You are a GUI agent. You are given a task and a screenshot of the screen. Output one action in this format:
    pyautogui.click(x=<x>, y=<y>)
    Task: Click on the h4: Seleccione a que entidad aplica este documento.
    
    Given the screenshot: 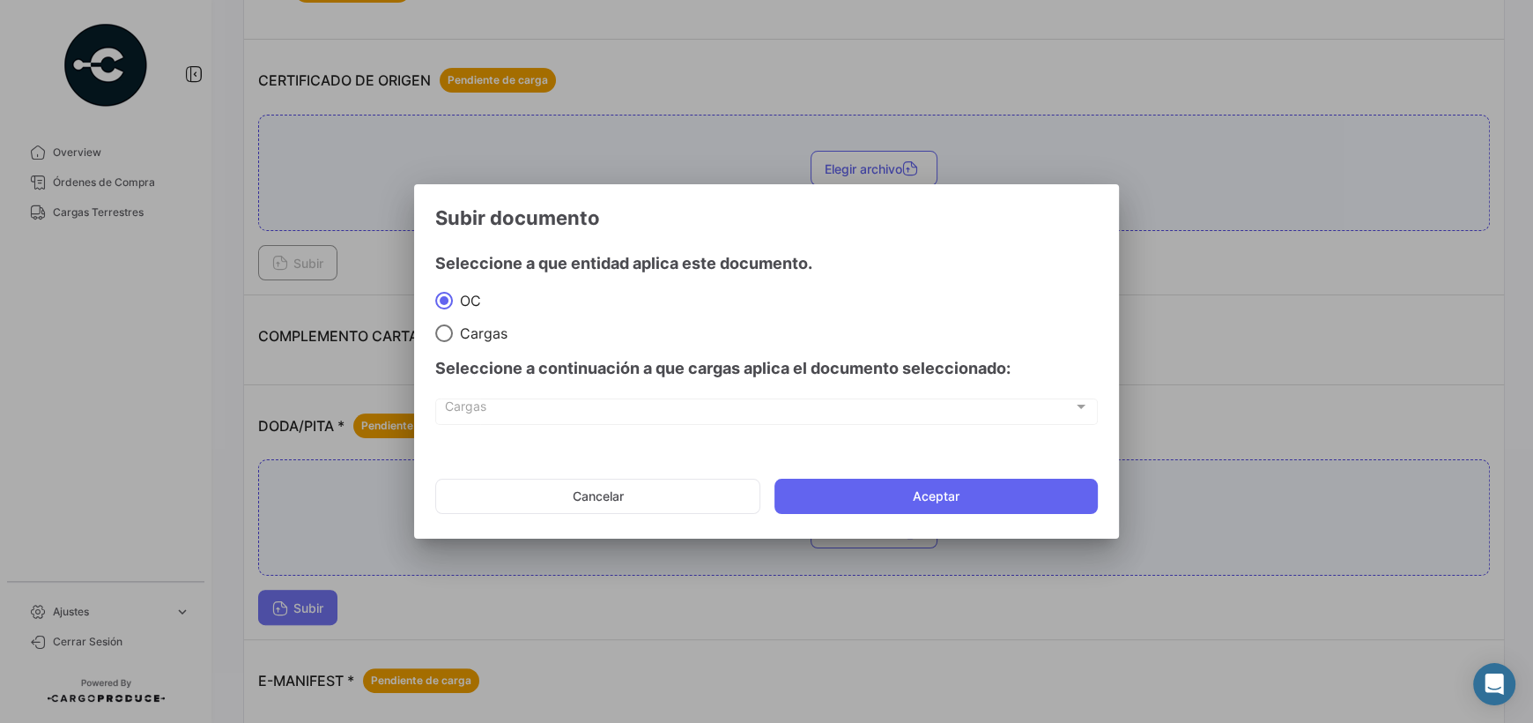 What is the action you would take?
    pyautogui.click(x=767, y=263)
    